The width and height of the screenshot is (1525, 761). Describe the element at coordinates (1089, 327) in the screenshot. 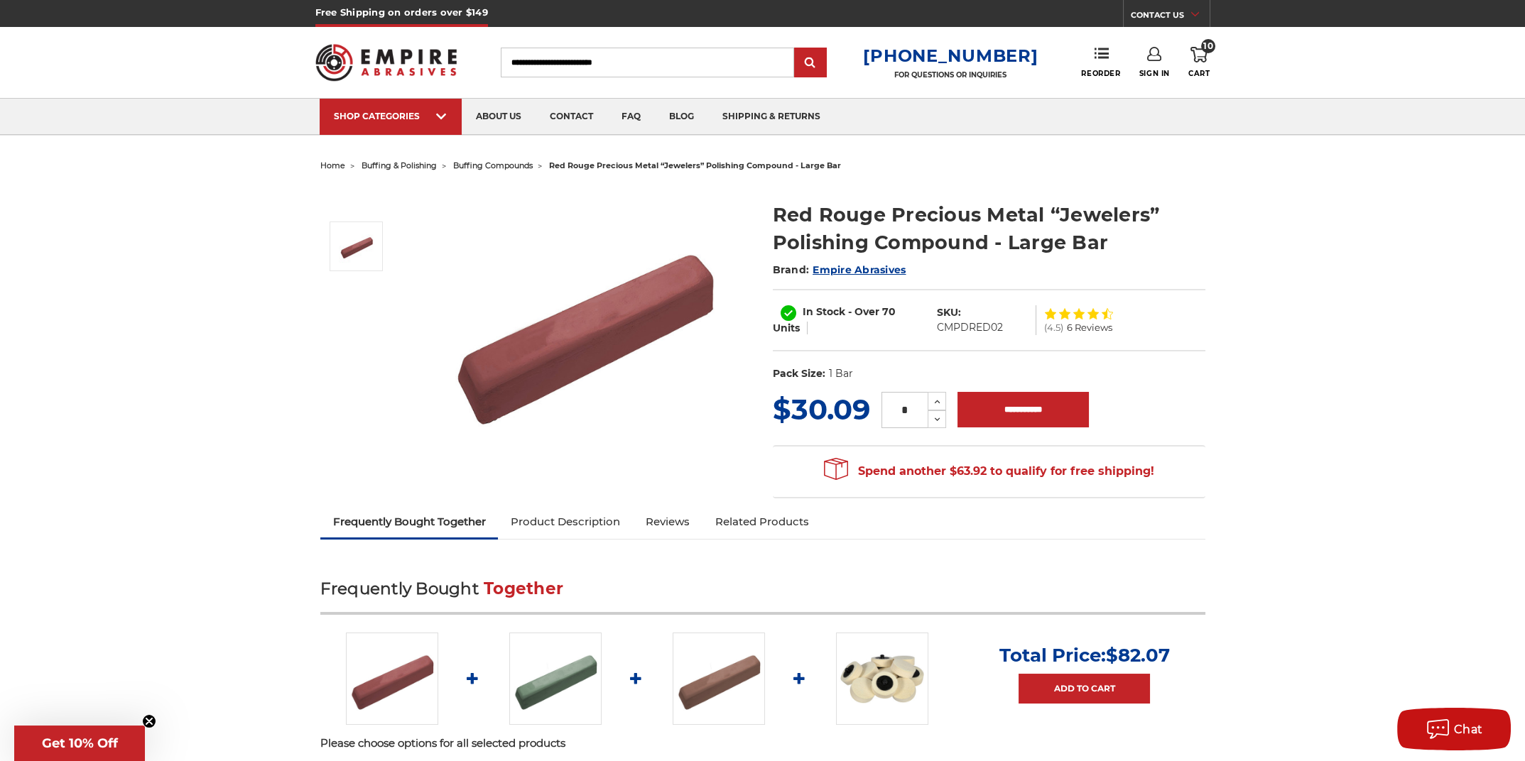

I see `span: 6 Reviews` at that location.